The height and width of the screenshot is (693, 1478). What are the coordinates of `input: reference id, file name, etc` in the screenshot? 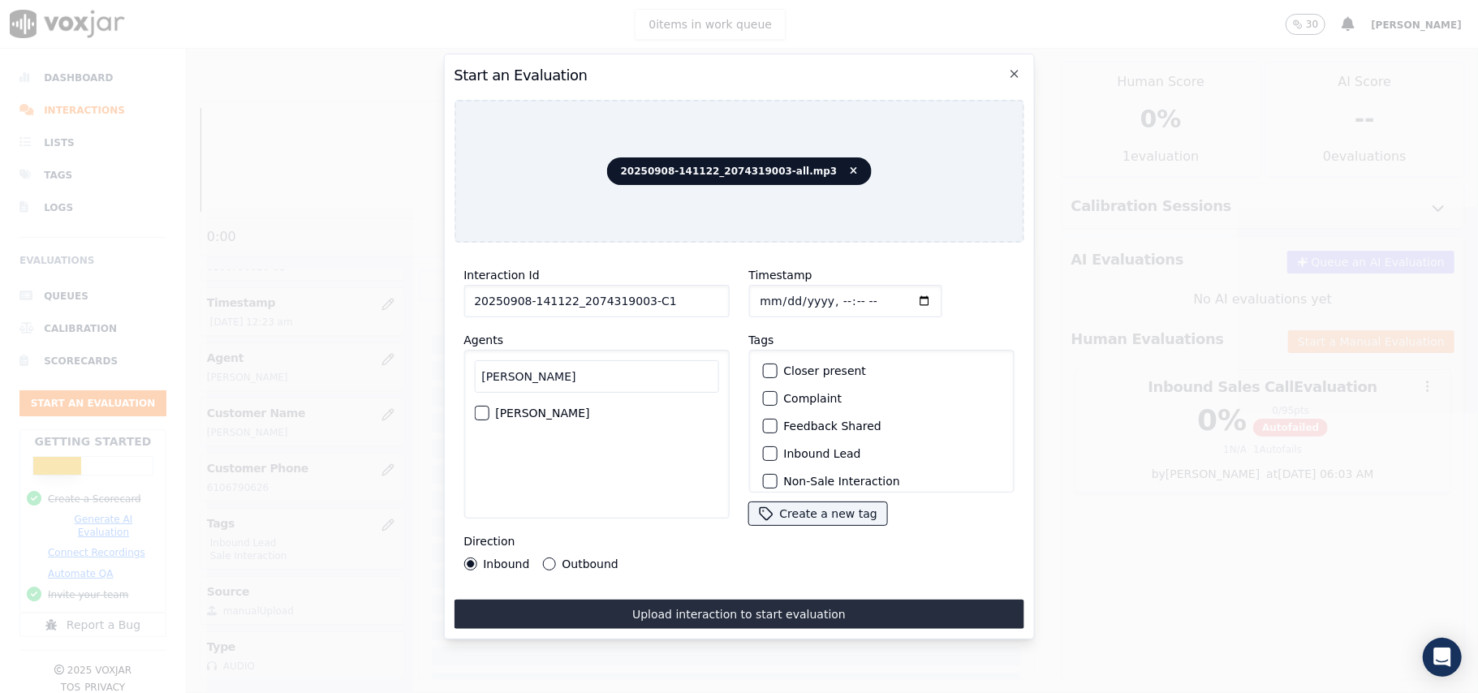 It's located at (596, 301).